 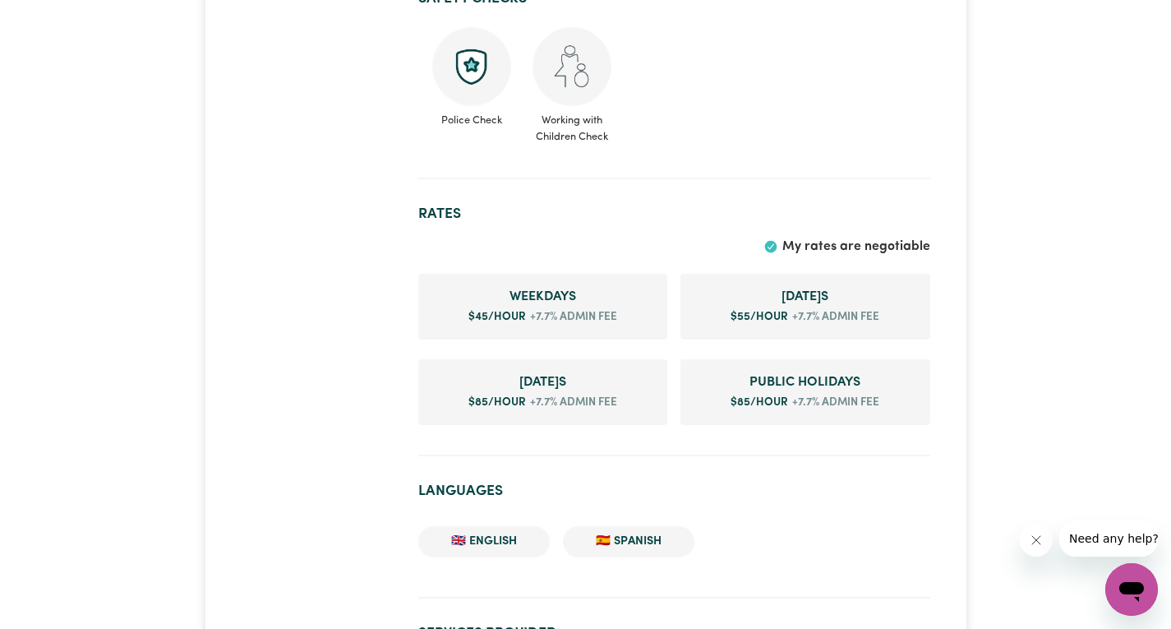 I want to click on span: $ 55 /hour, so click(x=759, y=316).